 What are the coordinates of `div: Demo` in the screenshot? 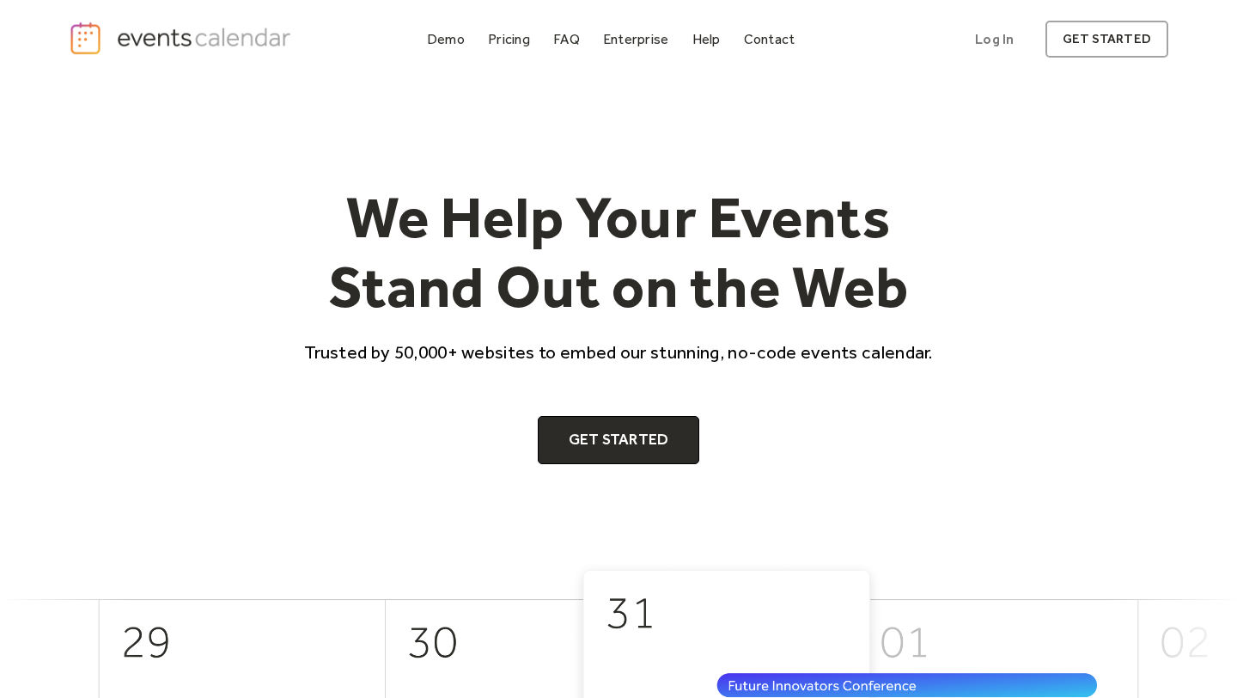 It's located at (446, 39).